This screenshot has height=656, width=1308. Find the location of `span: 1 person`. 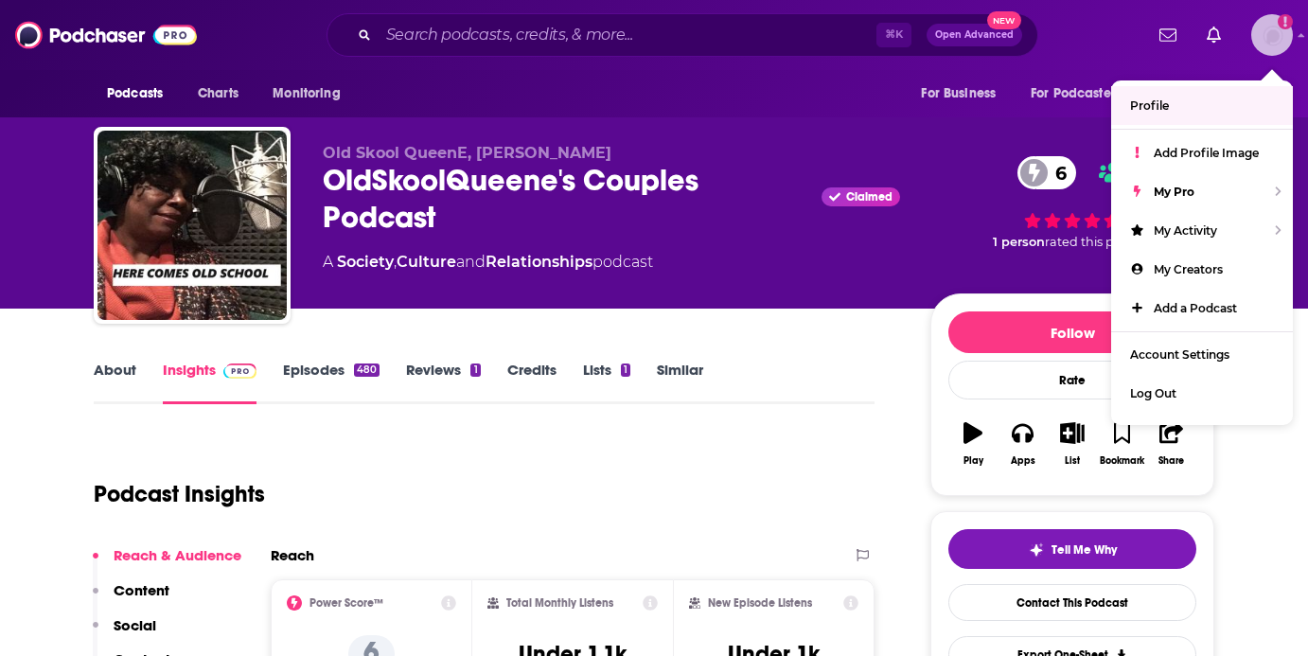

span: 1 person is located at coordinates (1019, 241).